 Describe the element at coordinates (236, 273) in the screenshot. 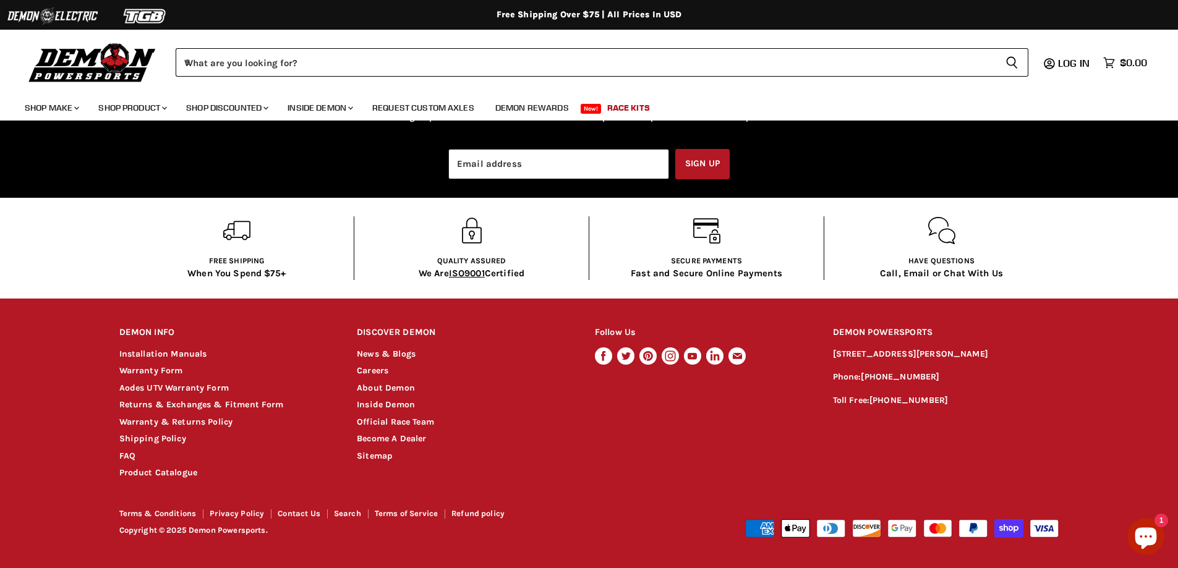

I see `p: When You Spend $75+` at that location.